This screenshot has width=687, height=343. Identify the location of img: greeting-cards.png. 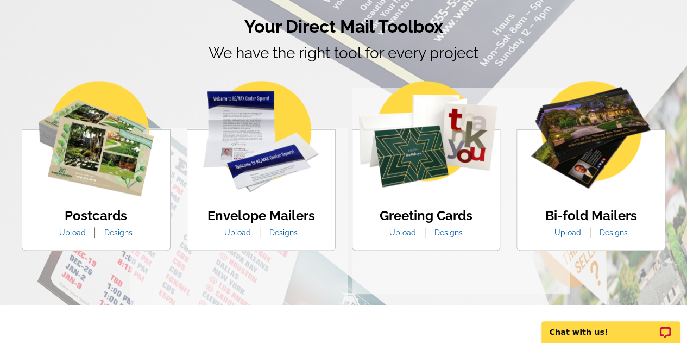
(426, 134).